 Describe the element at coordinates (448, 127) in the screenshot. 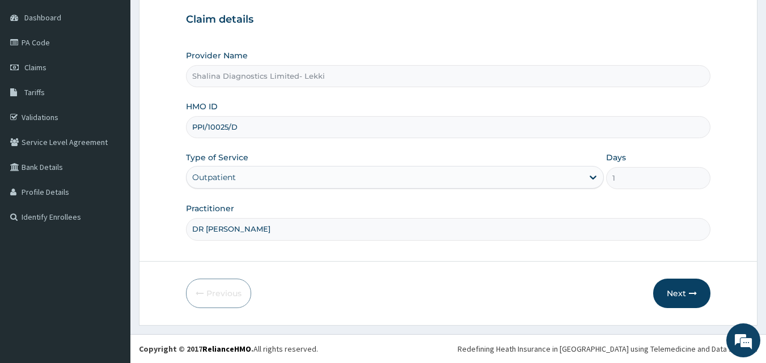

I see `input: Enter HMO ID` at that location.